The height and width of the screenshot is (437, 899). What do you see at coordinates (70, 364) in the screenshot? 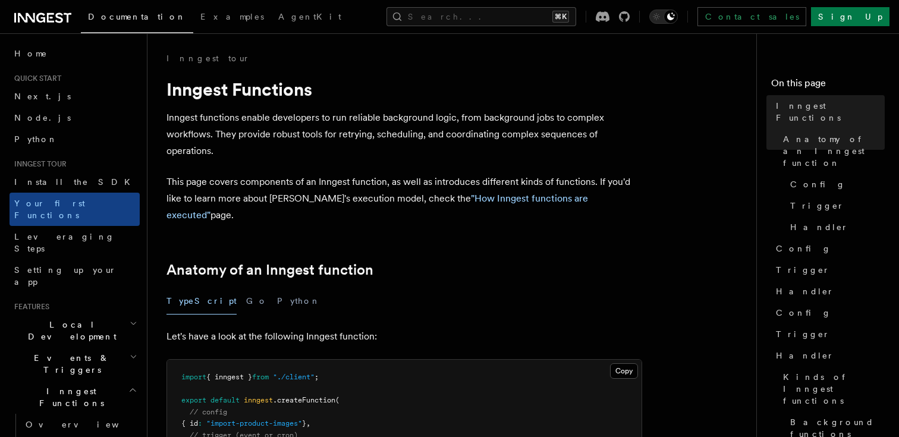
I see `span: Events & Triggers` at bounding box center [70, 364].